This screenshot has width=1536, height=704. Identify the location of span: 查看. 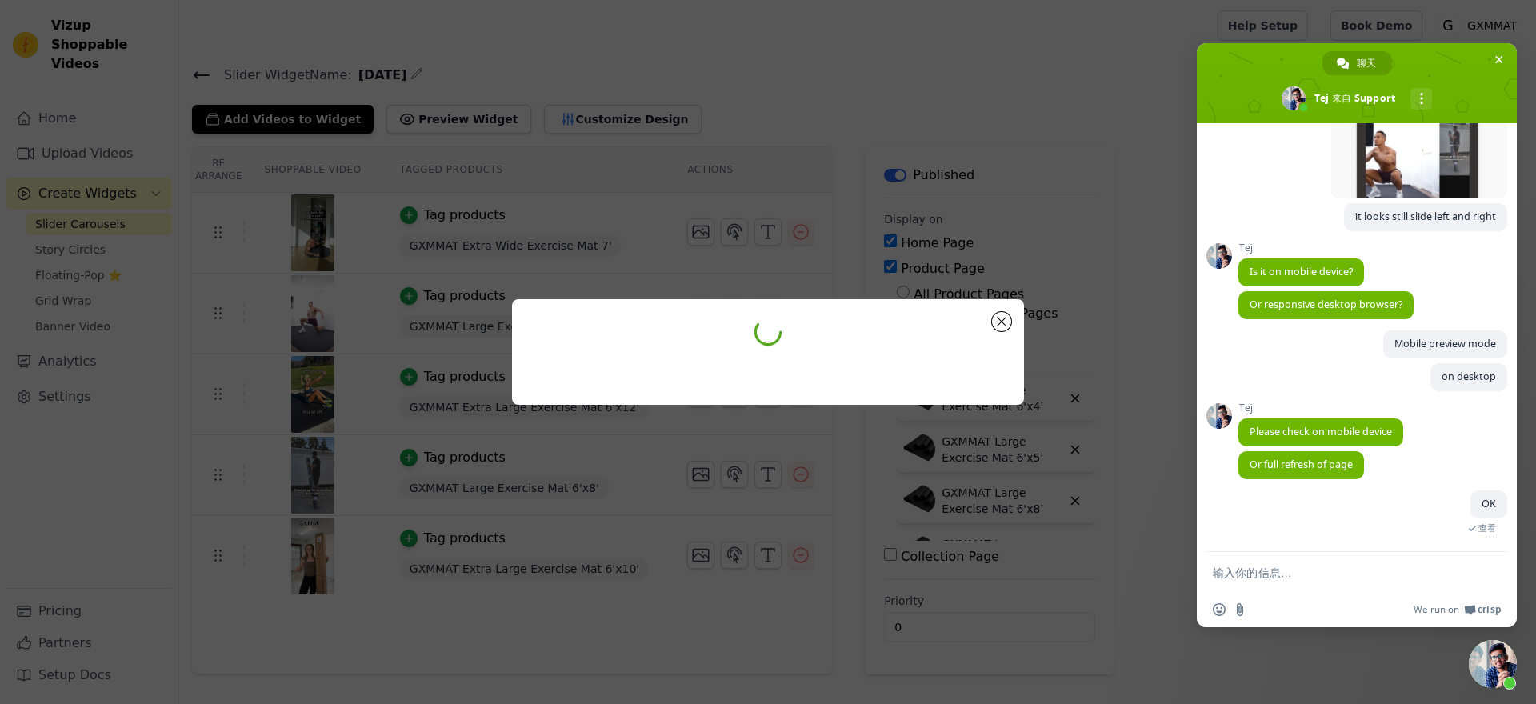
(1487, 528).